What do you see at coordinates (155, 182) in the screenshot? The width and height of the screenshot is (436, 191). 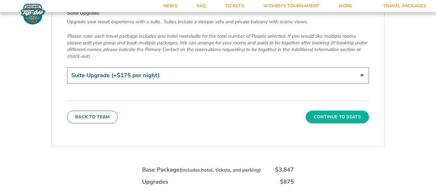 I see `div: Upgrades` at bounding box center [155, 182].